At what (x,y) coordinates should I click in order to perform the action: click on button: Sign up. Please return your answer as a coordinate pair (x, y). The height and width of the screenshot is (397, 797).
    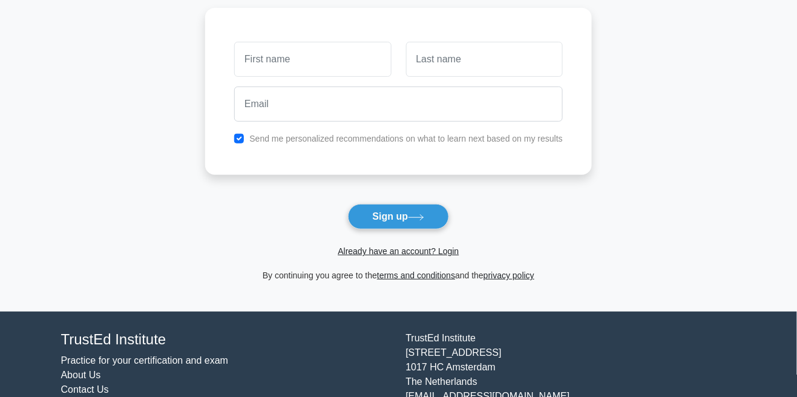
    Looking at the image, I should click on (399, 217).